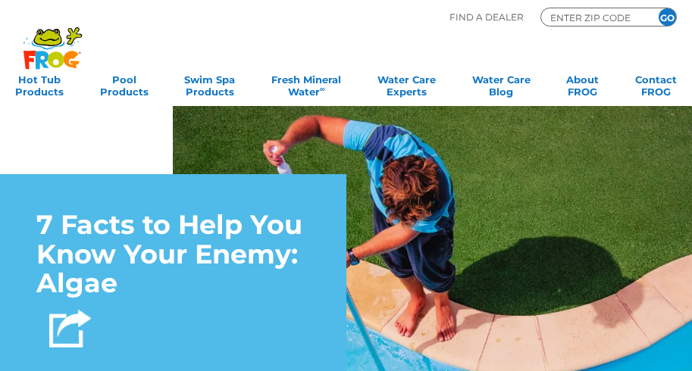 The height and width of the screenshot is (371, 692). Describe the element at coordinates (667, 17) in the screenshot. I see `input: GO` at that location.